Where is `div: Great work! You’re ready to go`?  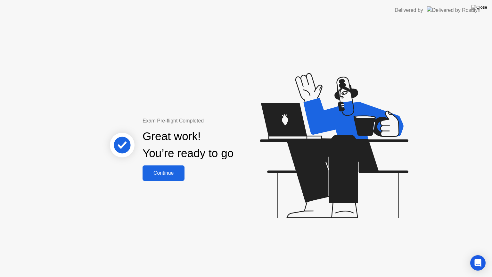
div: Great work! You’re ready to go is located at coordinates (188, 145).